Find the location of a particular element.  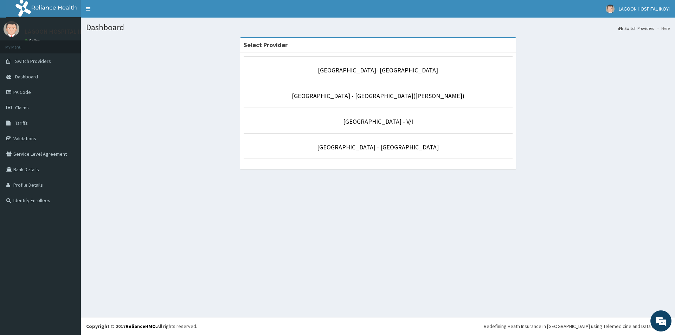

span: Switch Providers is located at coordinates (33, 61).